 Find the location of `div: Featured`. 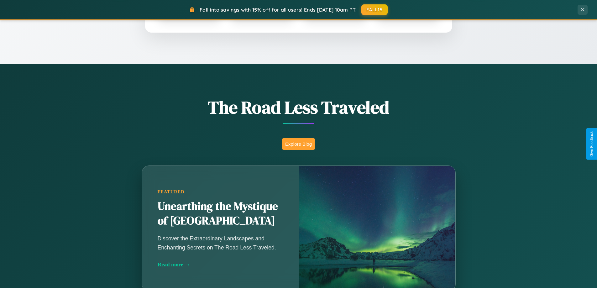

div: Featured is located at coordinates (220, 192).